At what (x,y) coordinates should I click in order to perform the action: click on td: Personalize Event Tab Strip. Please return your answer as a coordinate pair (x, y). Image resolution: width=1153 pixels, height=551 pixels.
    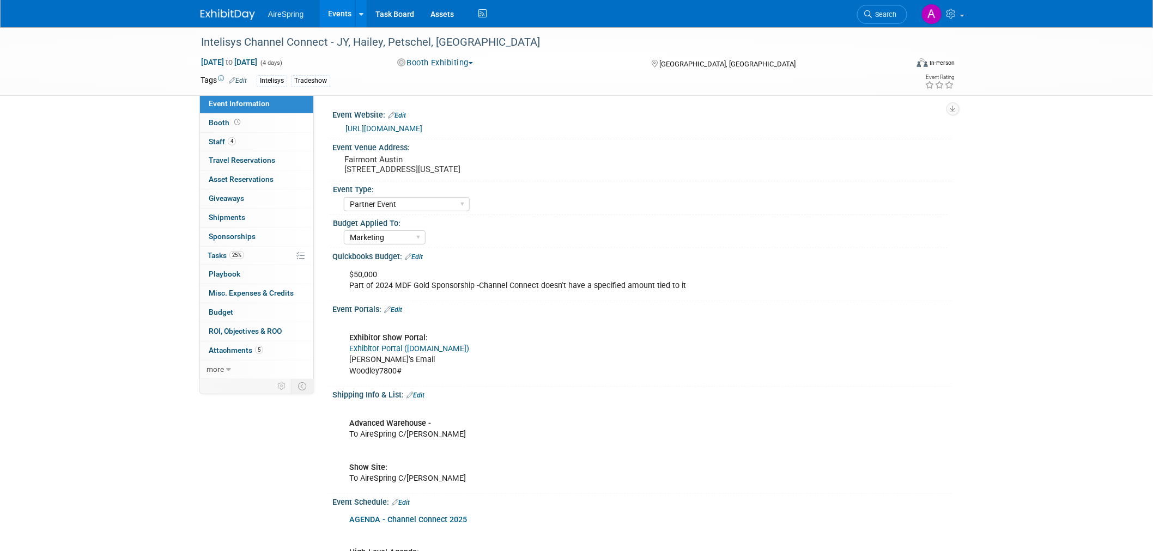
    Looking at the image, I should click on (282, 386).